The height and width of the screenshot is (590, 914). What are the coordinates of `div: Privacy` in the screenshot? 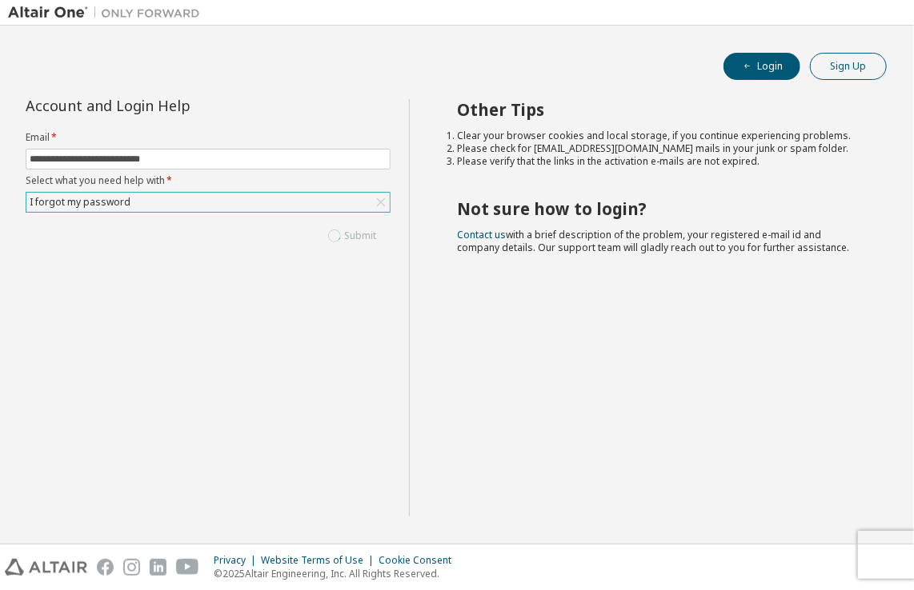 It's located at (237, 561).